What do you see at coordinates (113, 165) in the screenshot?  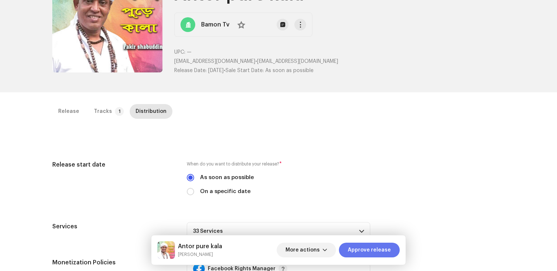 I see `h5: Release start date` at bounding box center [113, 165].